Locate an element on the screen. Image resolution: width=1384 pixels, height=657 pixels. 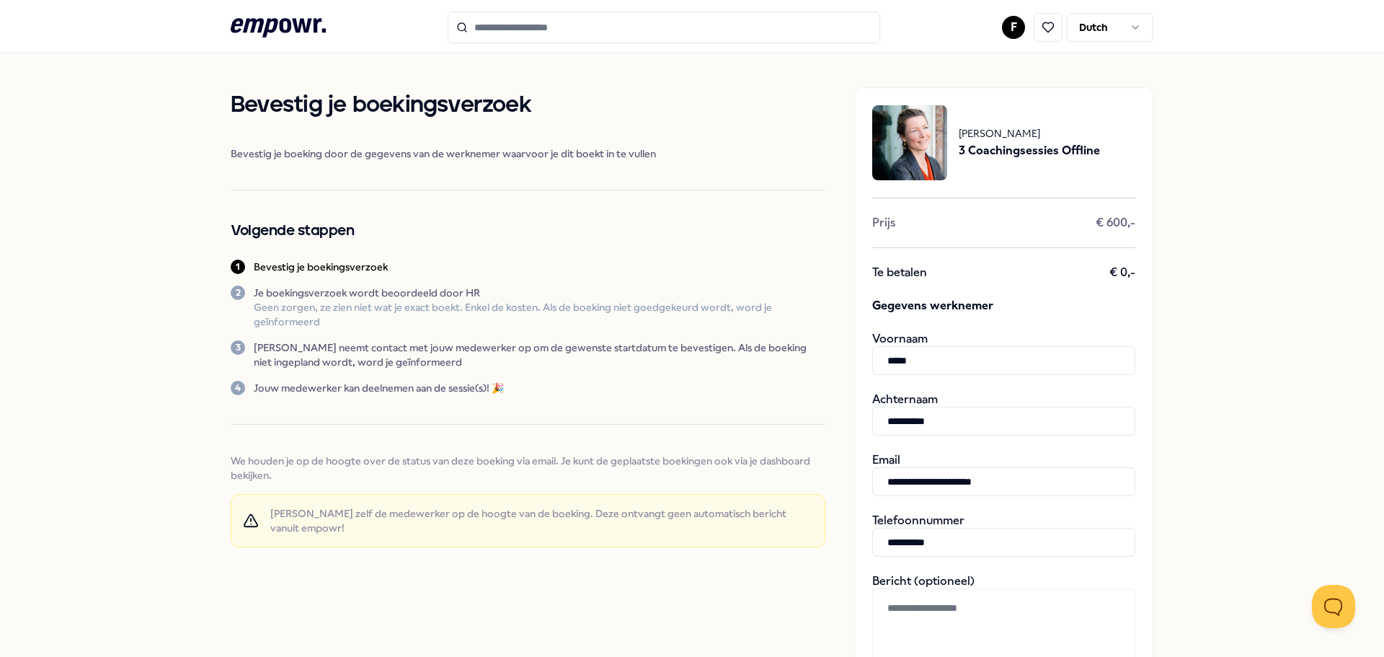
div: Voornaam is located at coordinates (1004, 353).